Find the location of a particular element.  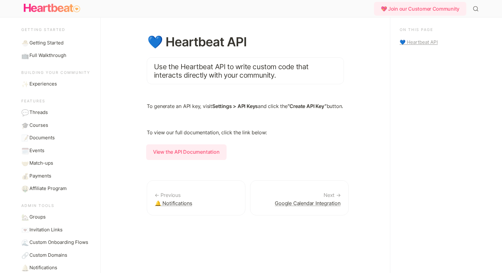

a: 📺Full Walkthrough is located at coordinates (57, 55).